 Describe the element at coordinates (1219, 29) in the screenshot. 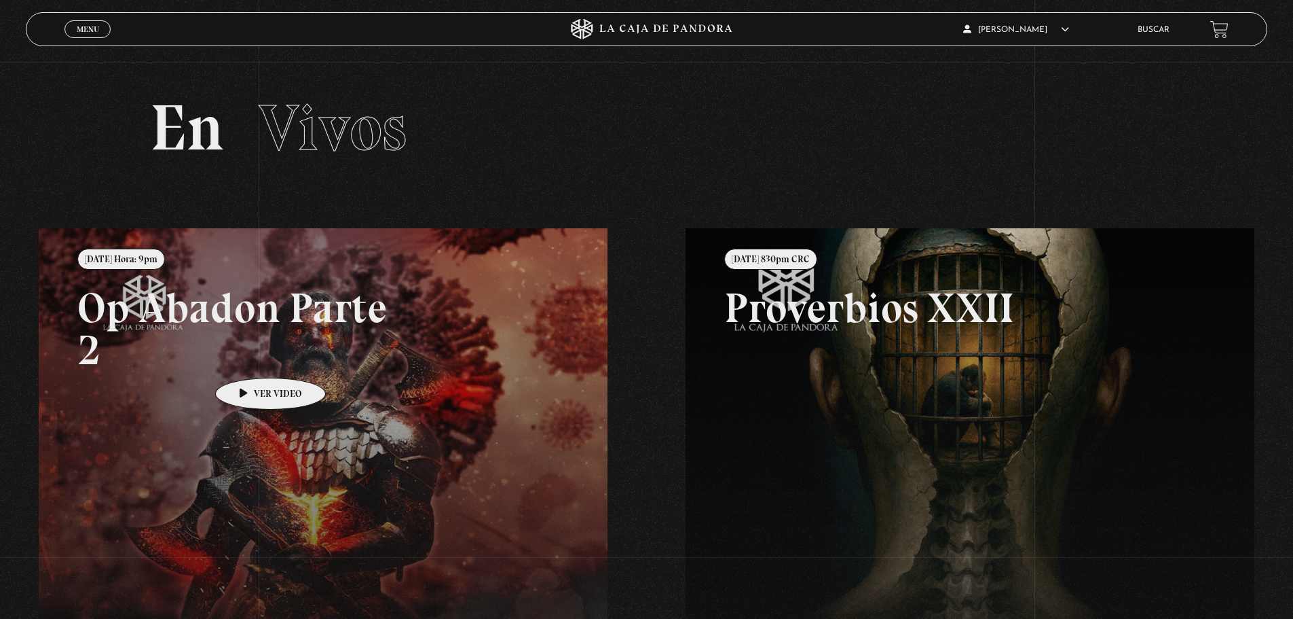

I see `a: View your shopping cart` at that location.